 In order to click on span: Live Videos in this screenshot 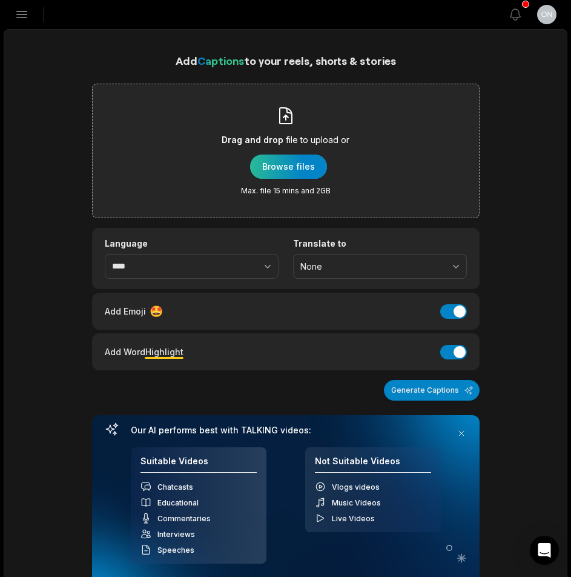, I will do `click(353, 518)`.